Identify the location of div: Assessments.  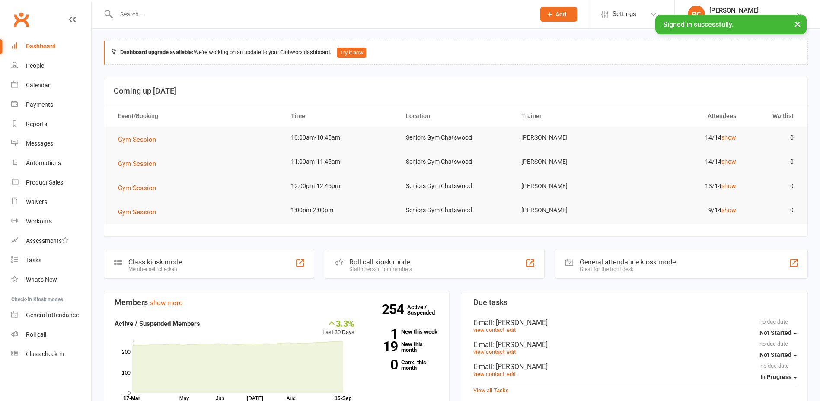
(47, 241).